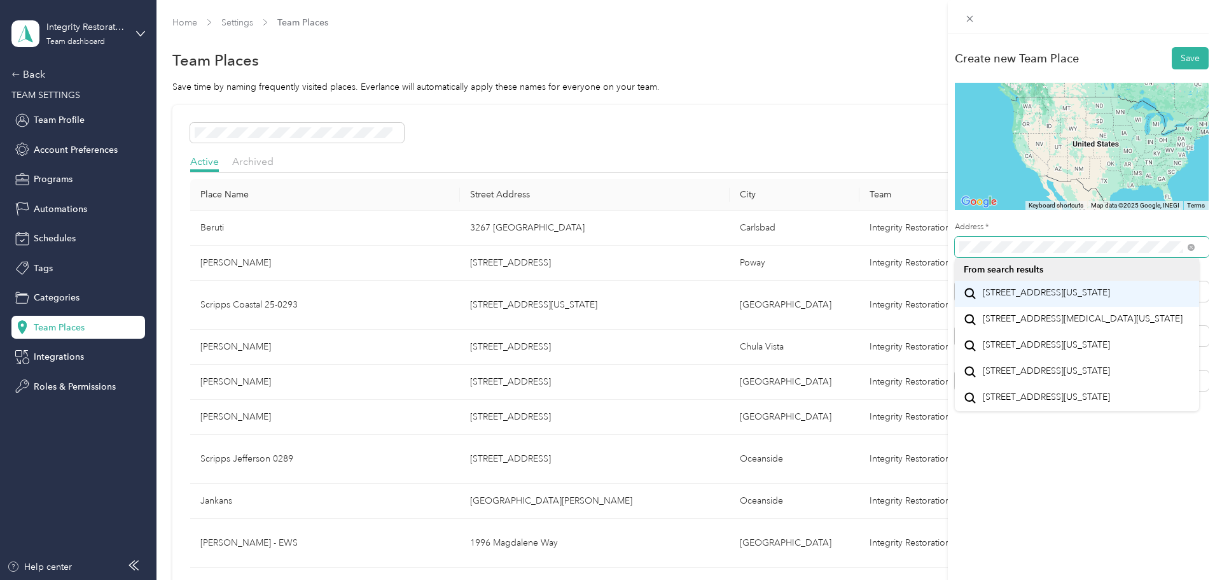 The image size is (1215, 580). I want to click on button: Keyboard shortcuts, so click(1056, 205).